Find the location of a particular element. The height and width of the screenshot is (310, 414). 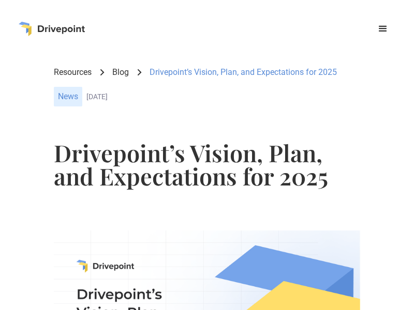

h1: Drivepoint’s Vision, Plan, and Expectations for 2025 is located at coordinates (207, 165).